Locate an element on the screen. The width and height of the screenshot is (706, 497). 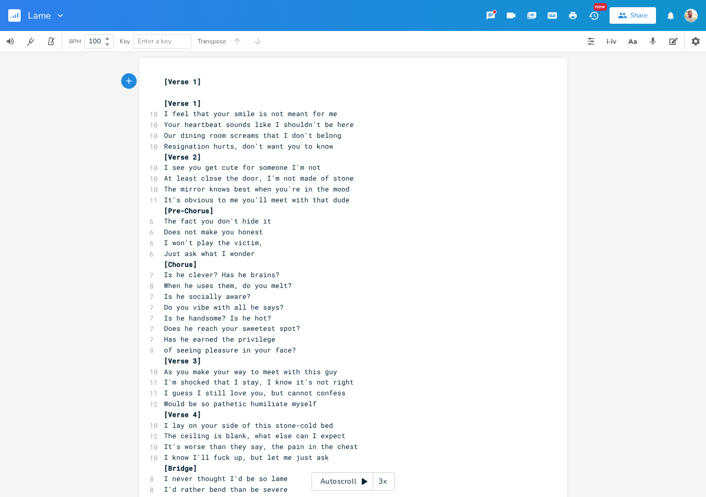
span: Your heartbeat sounds like I shouldn't be here is located at coordinates (259, 124).